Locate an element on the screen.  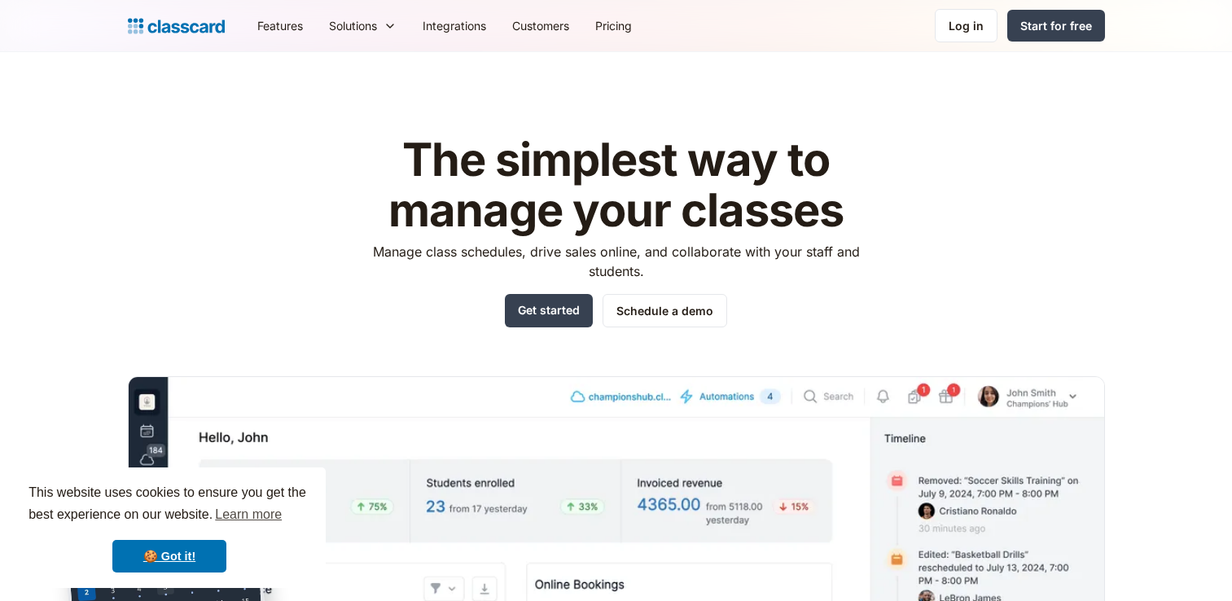
a: Features is located at coordinates (280, 25).